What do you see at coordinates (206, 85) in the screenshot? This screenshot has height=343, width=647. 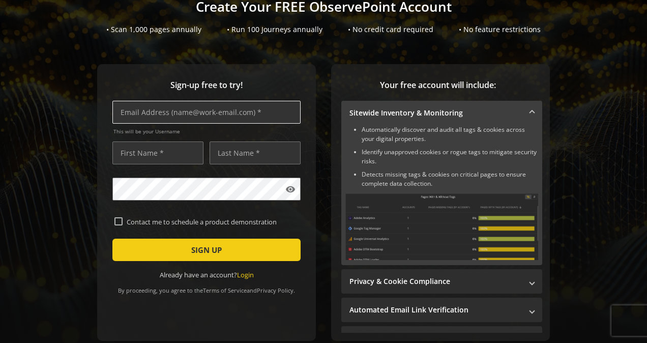 I see `span: Sign-up free to try!` at bounding box center [206, 85].